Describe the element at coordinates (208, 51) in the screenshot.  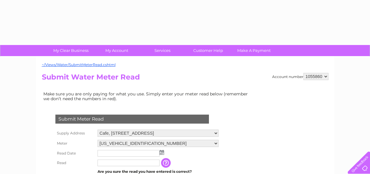
I see `a: Customer Help` at that location.